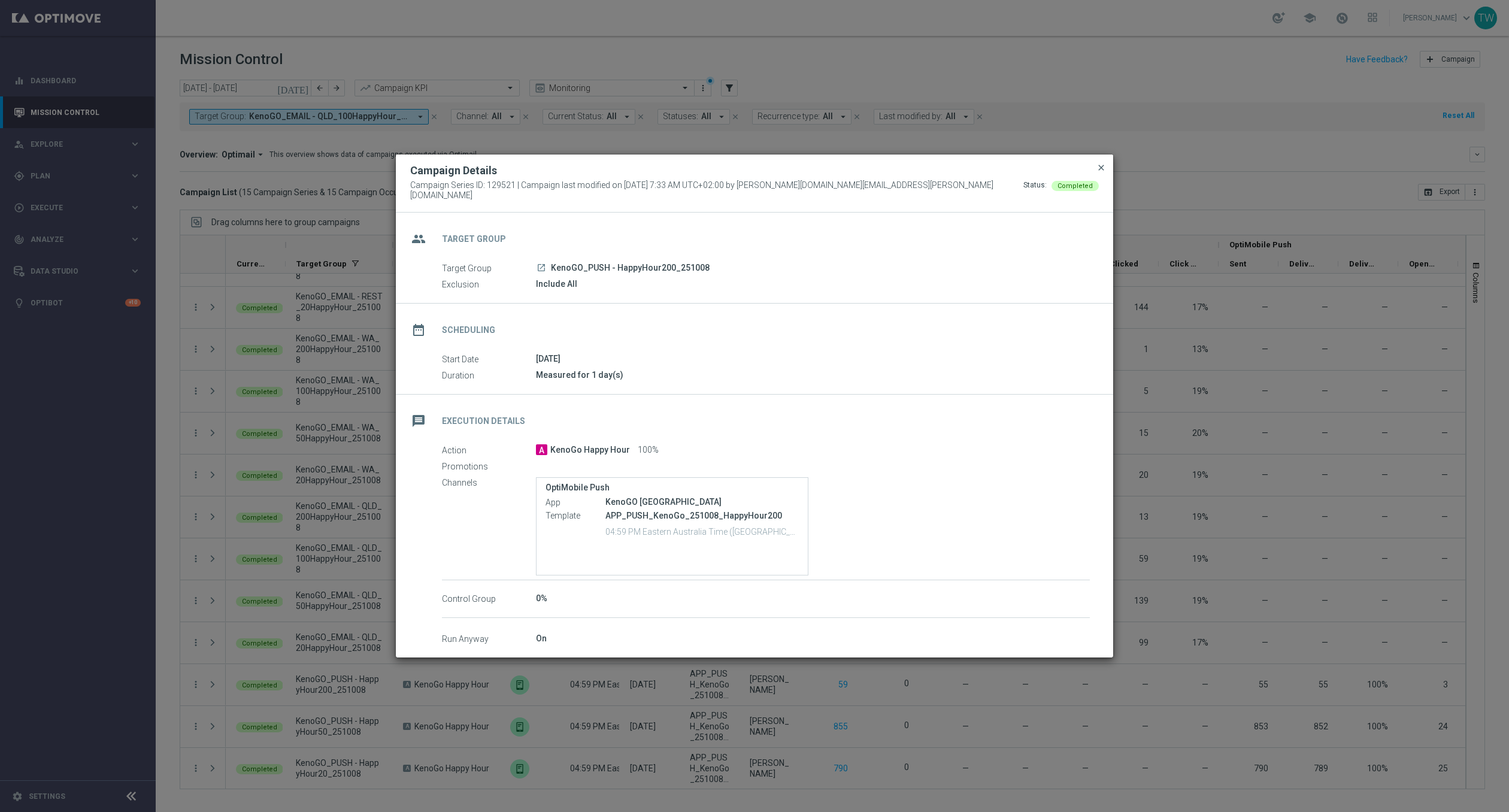 The height and width of the screenshot is (812, 1509). What do you see at coordinates (419, 421) in the screenshot?
I see `i: message` at bounding box center [419, 421].